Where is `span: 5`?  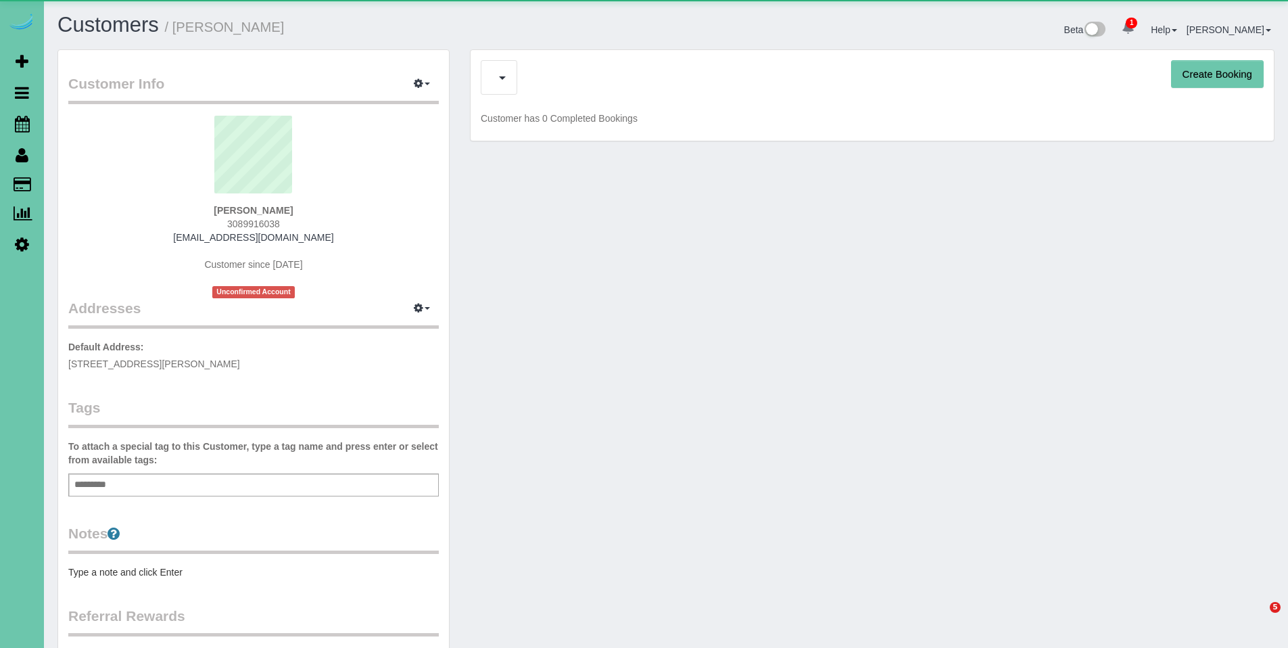
span: 5 is located at coordinates (1276, 607).